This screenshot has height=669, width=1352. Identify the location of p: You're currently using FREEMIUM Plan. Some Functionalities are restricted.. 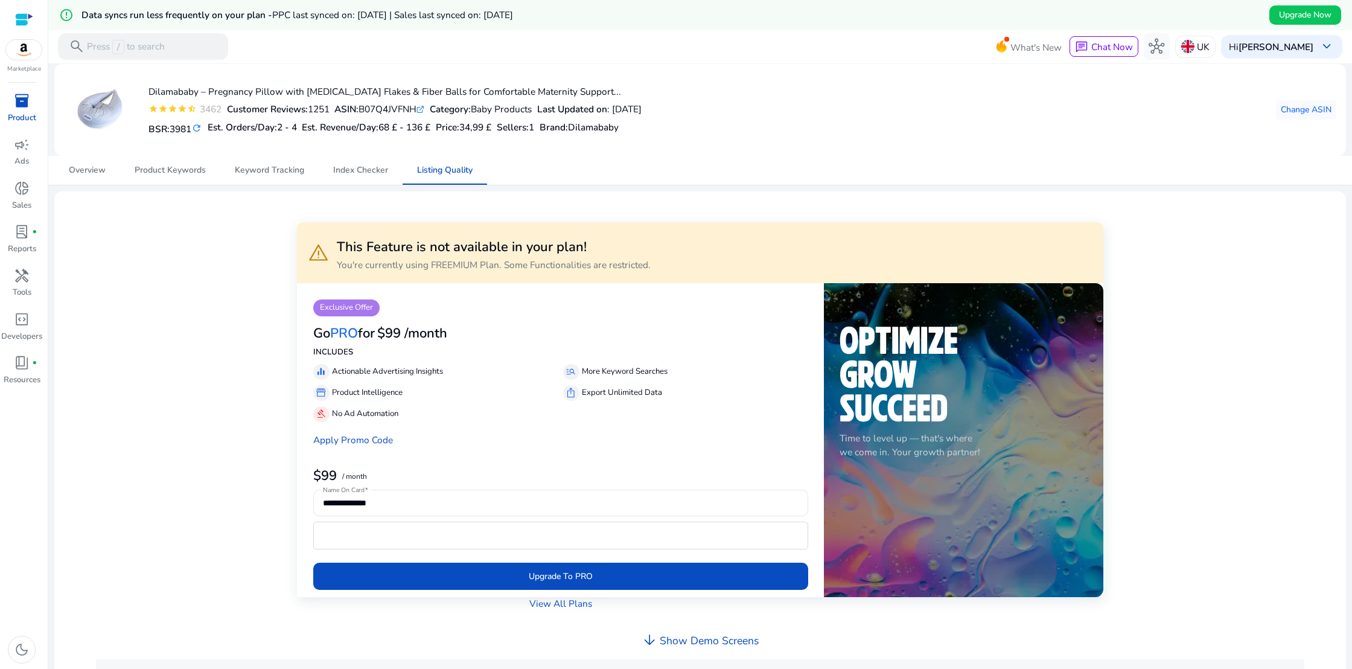
(494, 264).